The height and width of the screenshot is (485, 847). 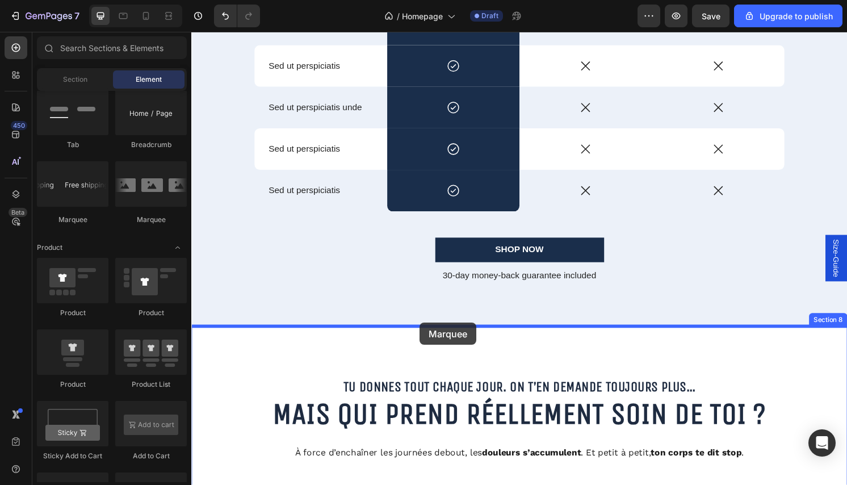 What do you see at coordinates (18, 212) in the screenshot?
I see `div: Beta` at bounding box center [18, 212].